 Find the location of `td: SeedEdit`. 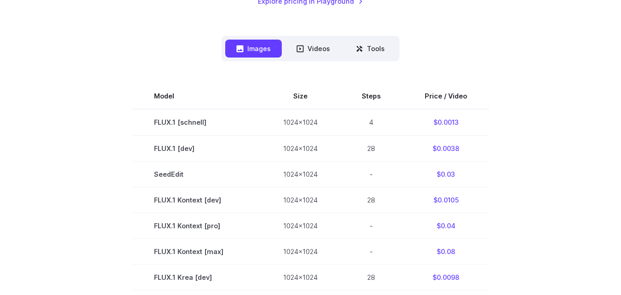

td: SeedEdit is located at coordinates (196, 174).